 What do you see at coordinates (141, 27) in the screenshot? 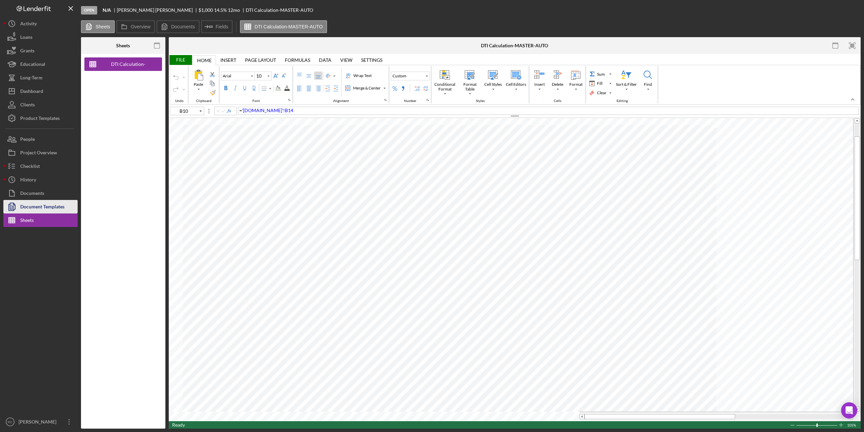
I see `label: Overview` at bounding box center [141, 27].